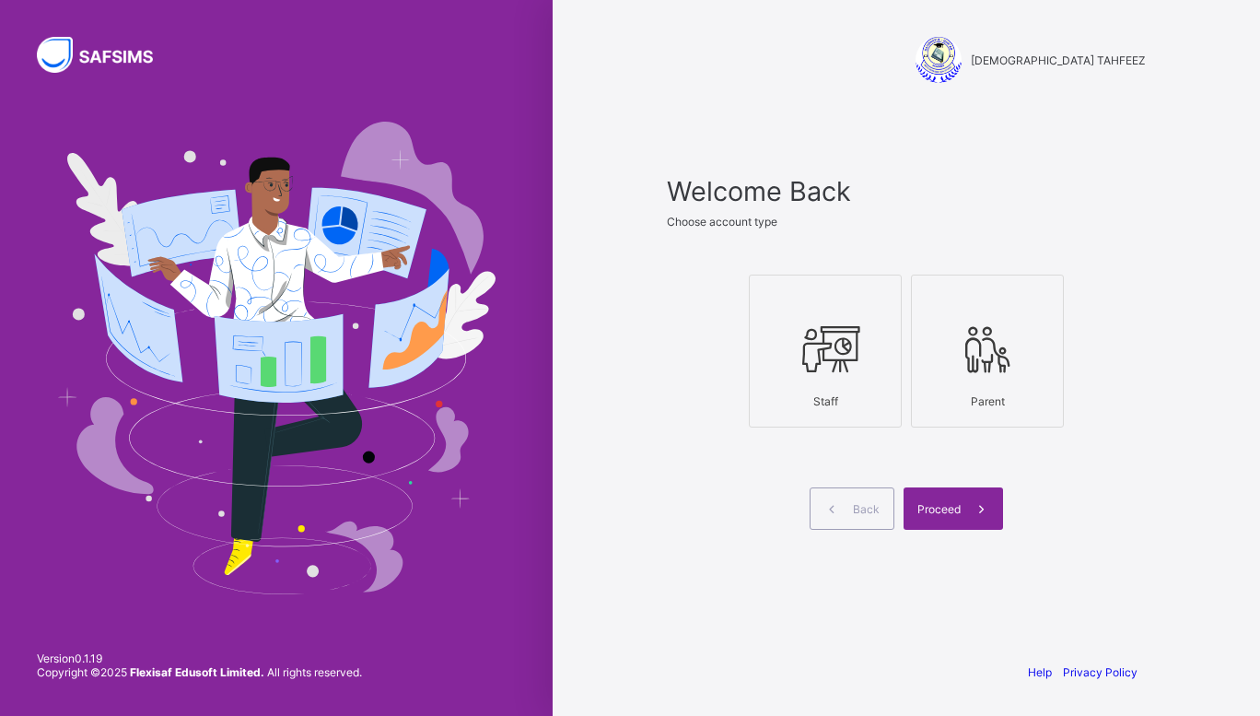  Describe the element at coordinates (1040, 671) in the screenshot. I see `a: Help` at that location.